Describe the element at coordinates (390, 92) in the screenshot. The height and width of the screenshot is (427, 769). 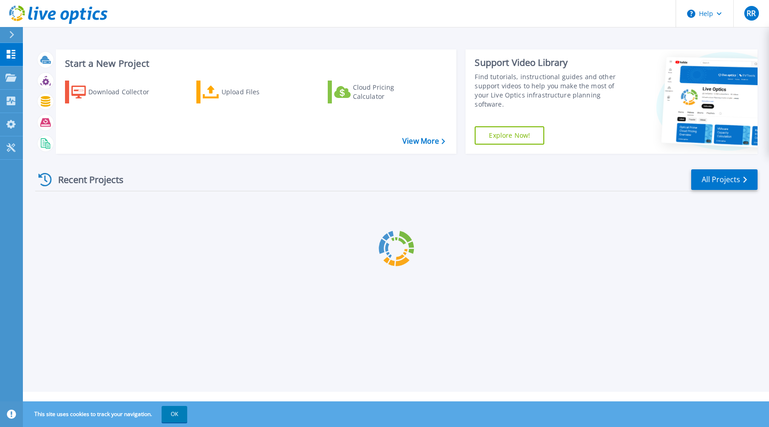
I see `div: Cloud Pricing Calculator` at that location.